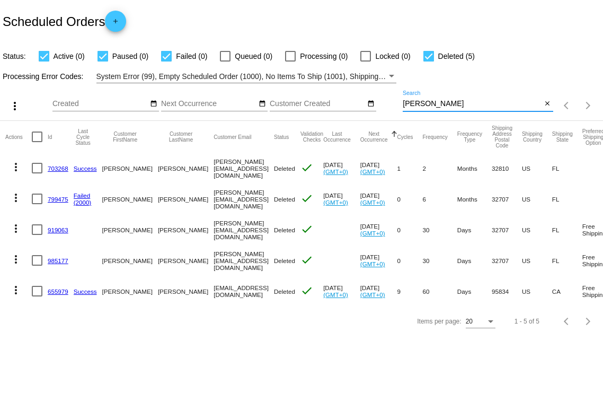  What do you see at coordinates (567, 291) in the screenshot?
I see `mat-cell: CA` at bounding box center [567, 291].